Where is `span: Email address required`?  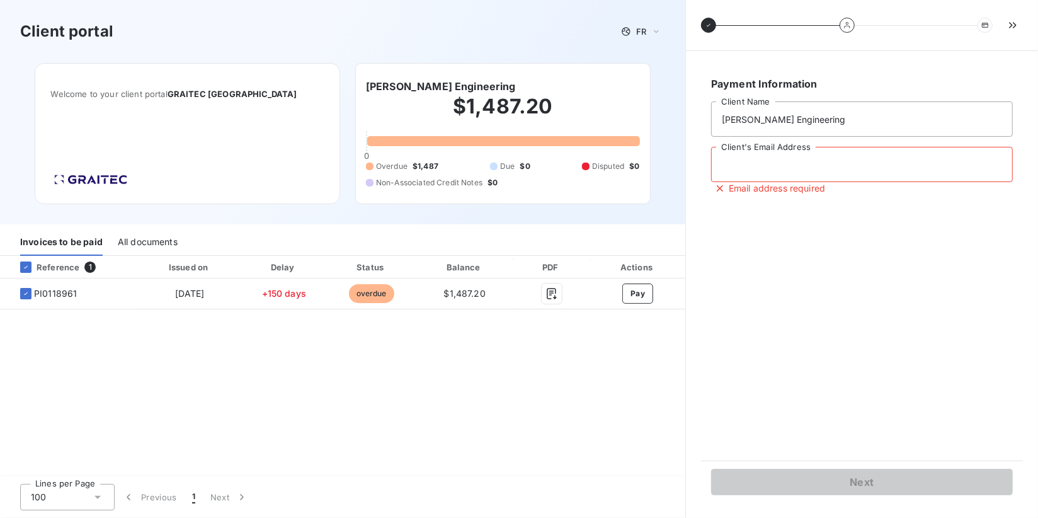
span: Email address required is located at coordinates (777, 188).